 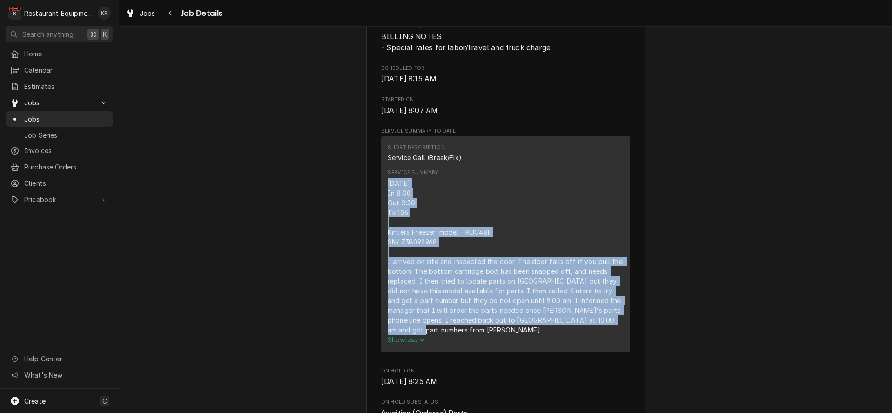 What do you see at coordinates (506, 402) in the screenshot?
I see `span: On Hold SubStatus` at bounding box center [506, 402].